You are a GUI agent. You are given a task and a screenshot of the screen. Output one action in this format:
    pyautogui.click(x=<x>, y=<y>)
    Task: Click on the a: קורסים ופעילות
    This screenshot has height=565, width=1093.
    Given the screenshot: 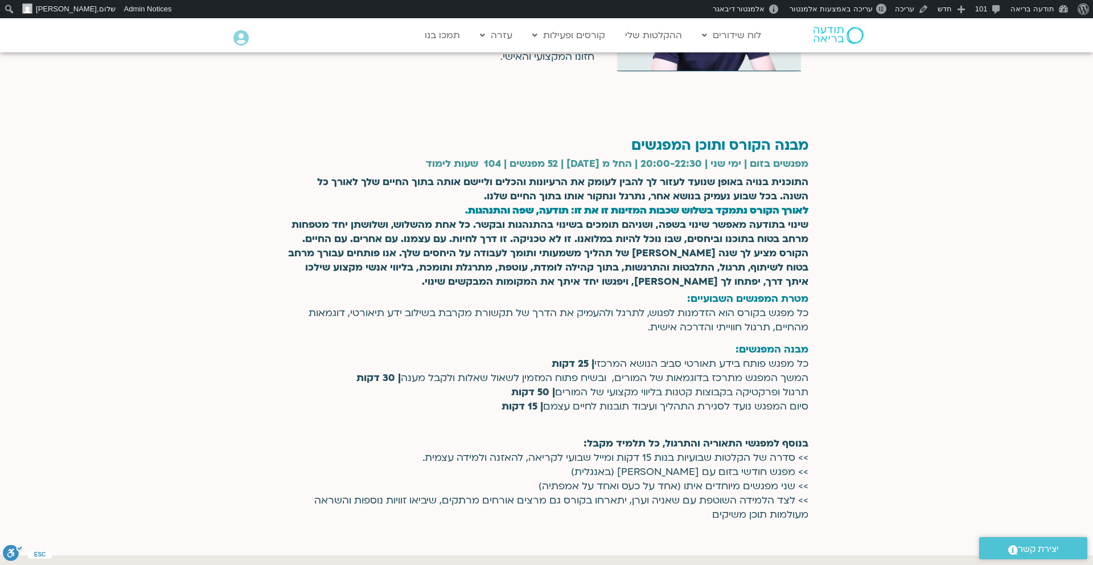 What is the action you would take?
    pyautogui.click(x=569, y=35)
    